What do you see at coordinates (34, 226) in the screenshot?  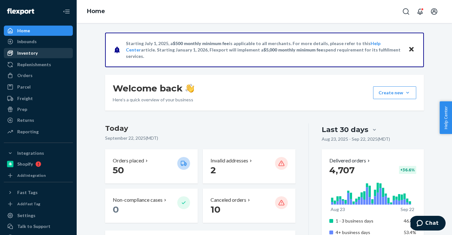 I see `div: Talk to Support` at bounding box center [34, 226].